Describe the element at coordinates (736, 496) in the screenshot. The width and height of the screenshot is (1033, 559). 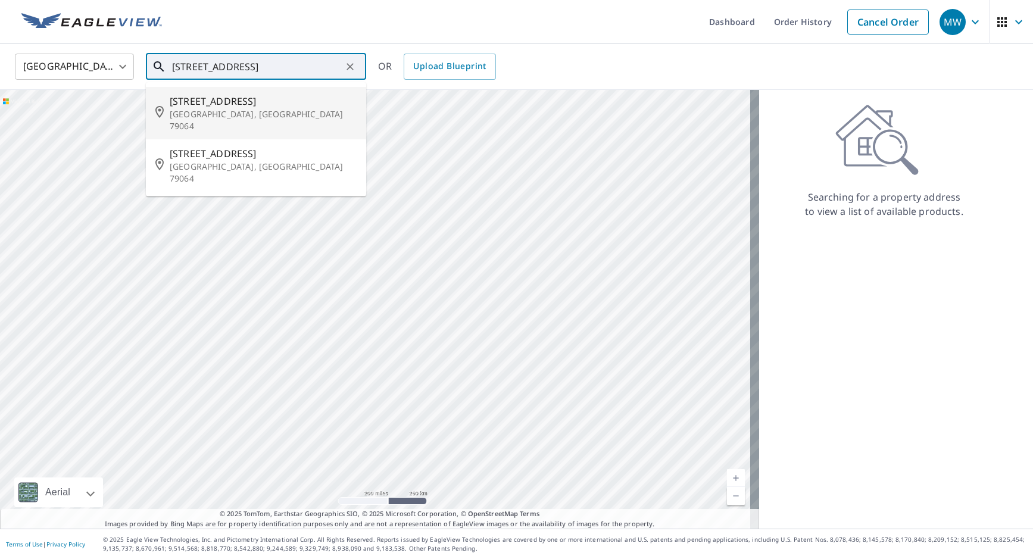
I see `a: Current Level 5, Zoom Out` at that location.